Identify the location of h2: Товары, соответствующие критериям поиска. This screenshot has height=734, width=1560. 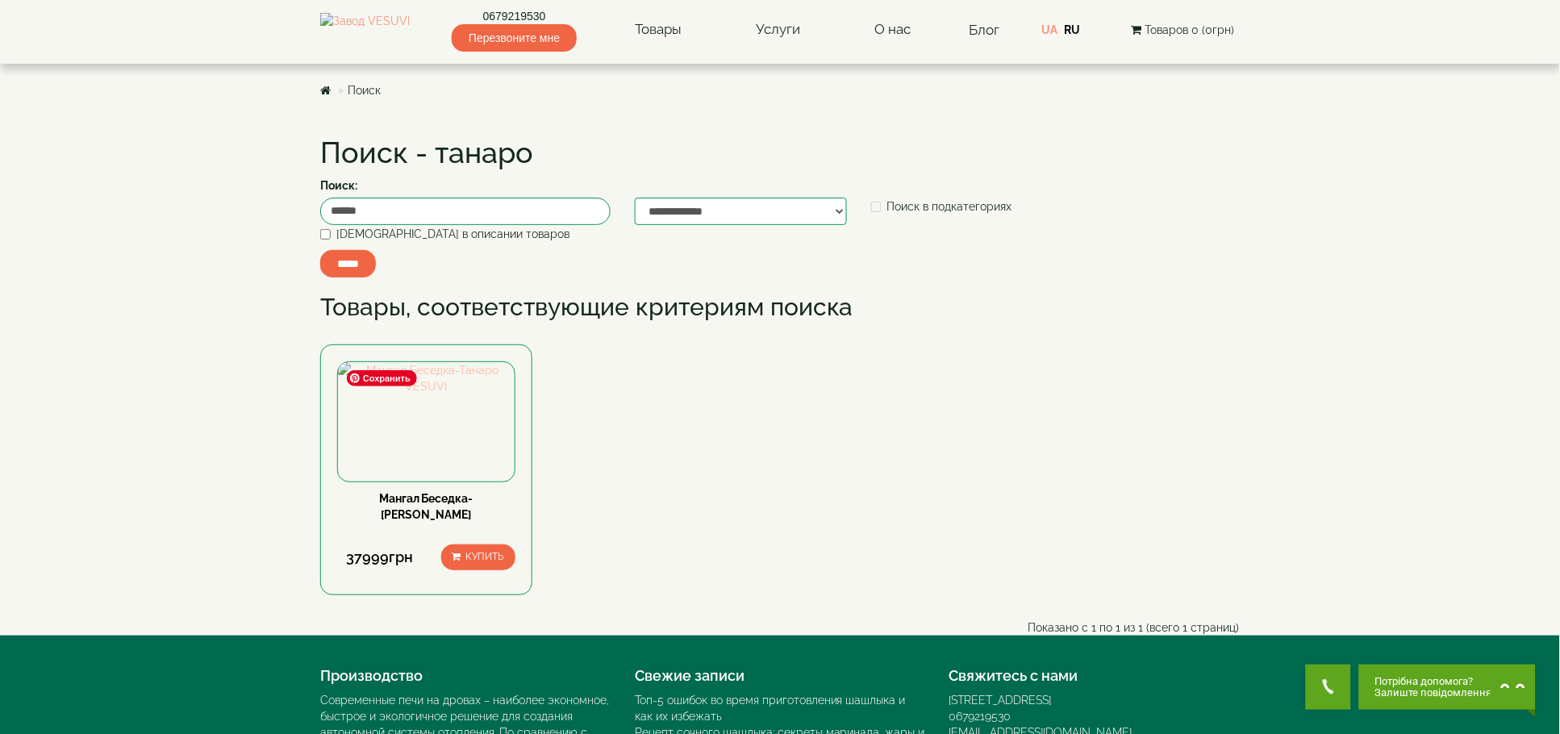
(780, 307).